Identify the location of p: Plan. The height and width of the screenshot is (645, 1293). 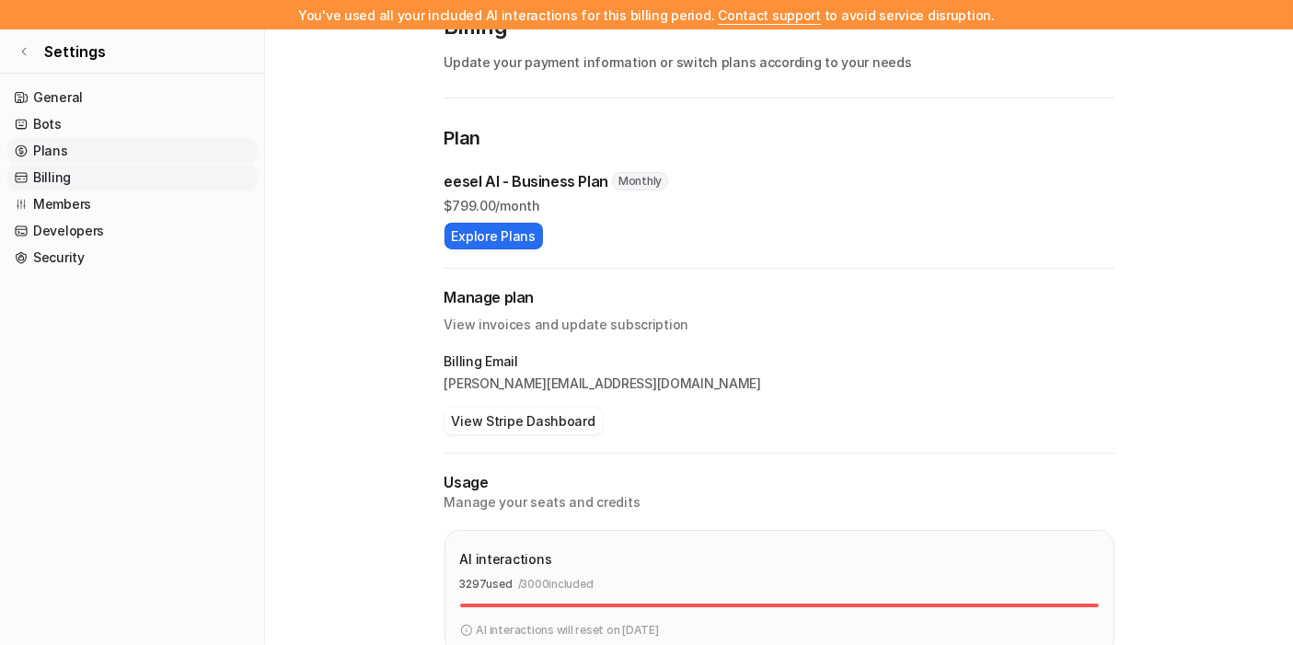
(779, 140).